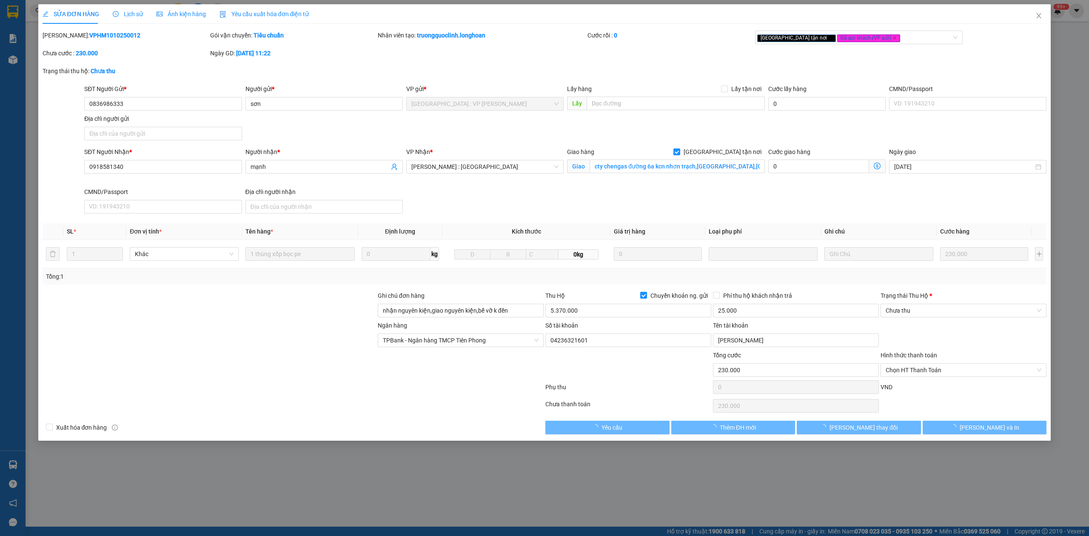 The height and width of the screenshot is (536, 1089). Describe the element at coordinates (46, 14) in the screenshot. I see `span: edit` at that location.